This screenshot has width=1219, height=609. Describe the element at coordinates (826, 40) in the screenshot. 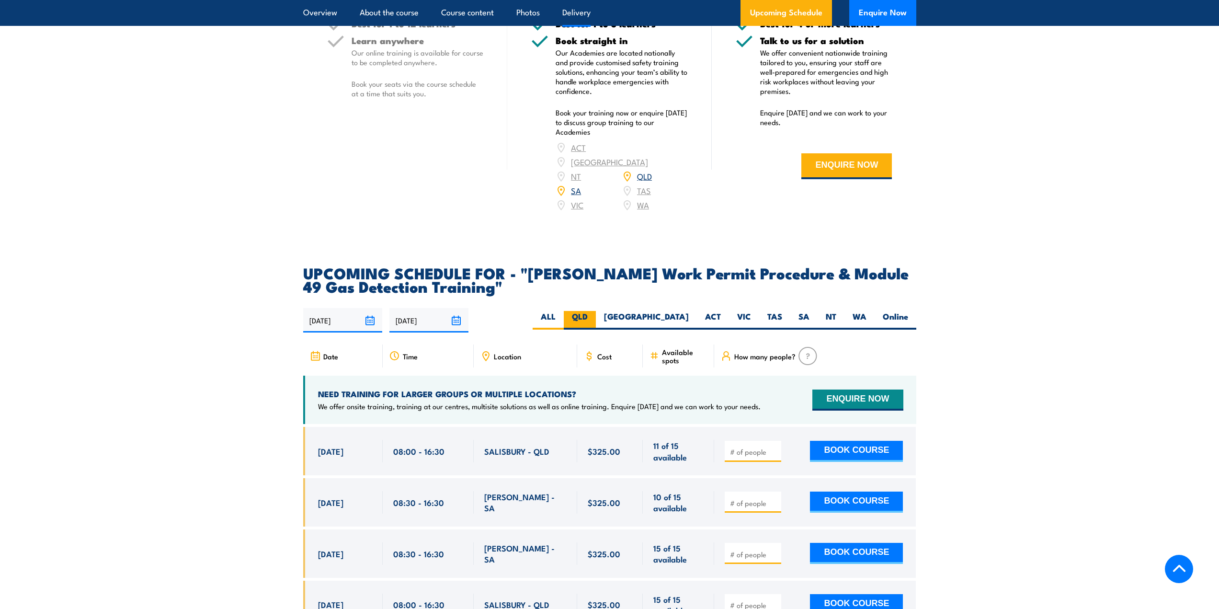

I see `h5: Talk to us for a solution` at that location.